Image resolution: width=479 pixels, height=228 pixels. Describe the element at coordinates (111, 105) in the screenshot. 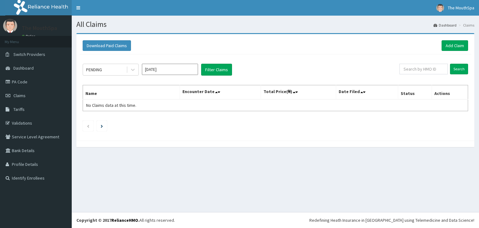

I see `span: No Claims data at this time.` at that location.